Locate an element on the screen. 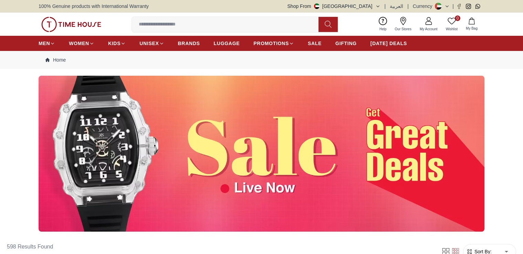  a: Home is located at coordinates (55, 60).